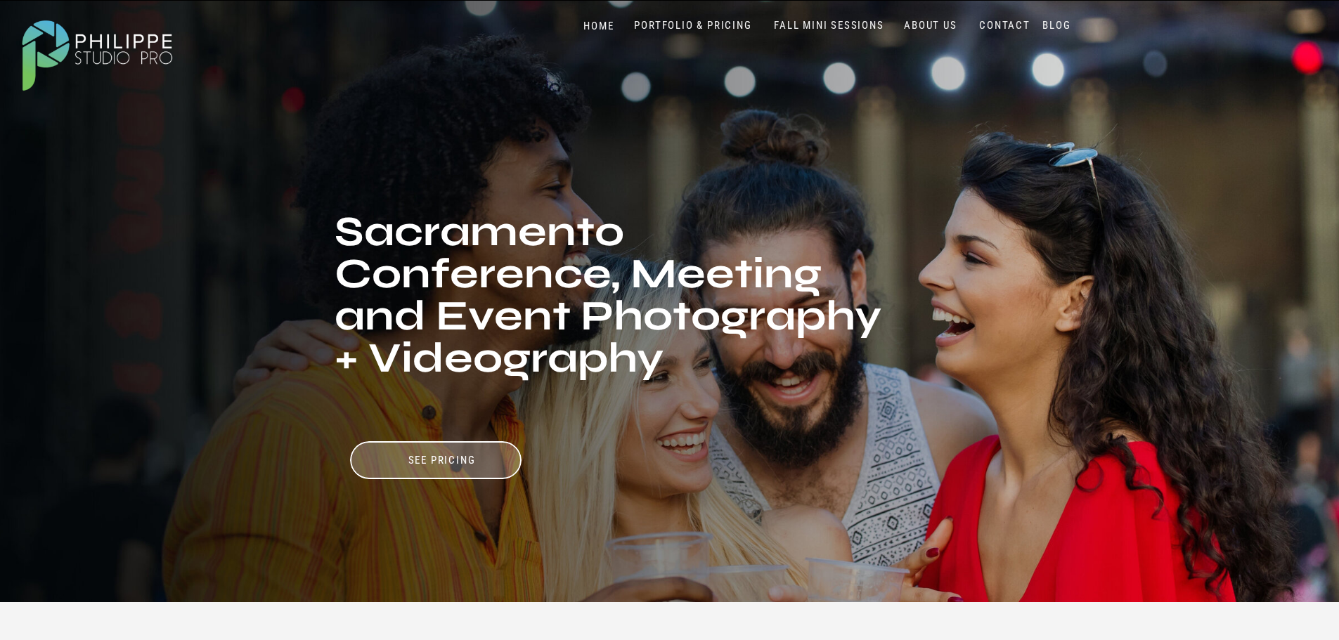  What do you see at coordinates (693, 25) in the screenshot?
I see `a: PORTFOLIO & PRICING` at bounding box center [693, 25].